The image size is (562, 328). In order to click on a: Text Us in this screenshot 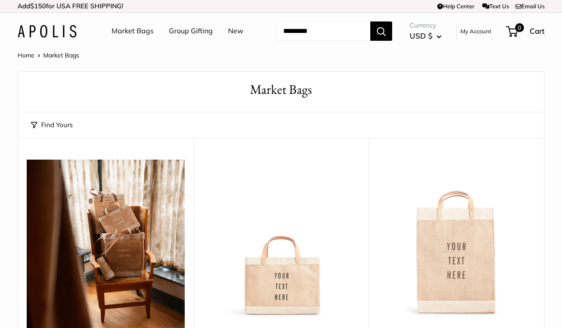, I will do `click(496, 6)`.